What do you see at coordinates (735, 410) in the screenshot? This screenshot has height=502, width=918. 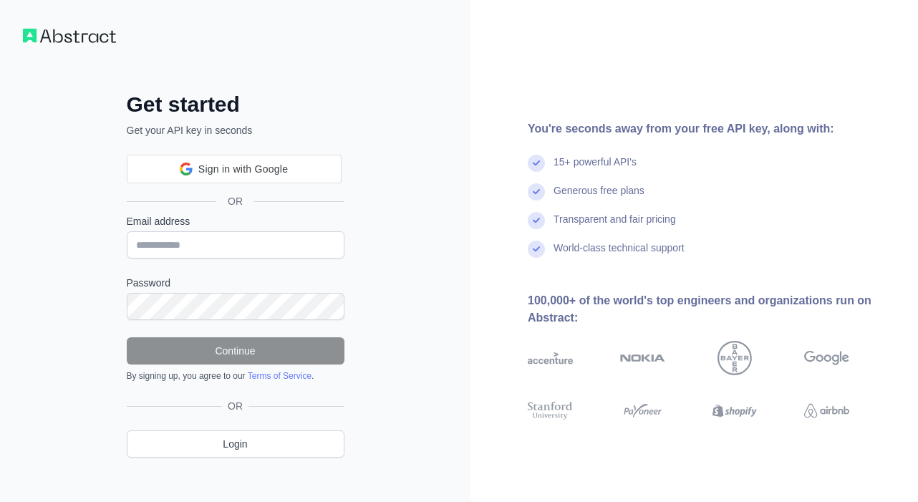 I see `img: shopify` at bounding box center [735, 410].